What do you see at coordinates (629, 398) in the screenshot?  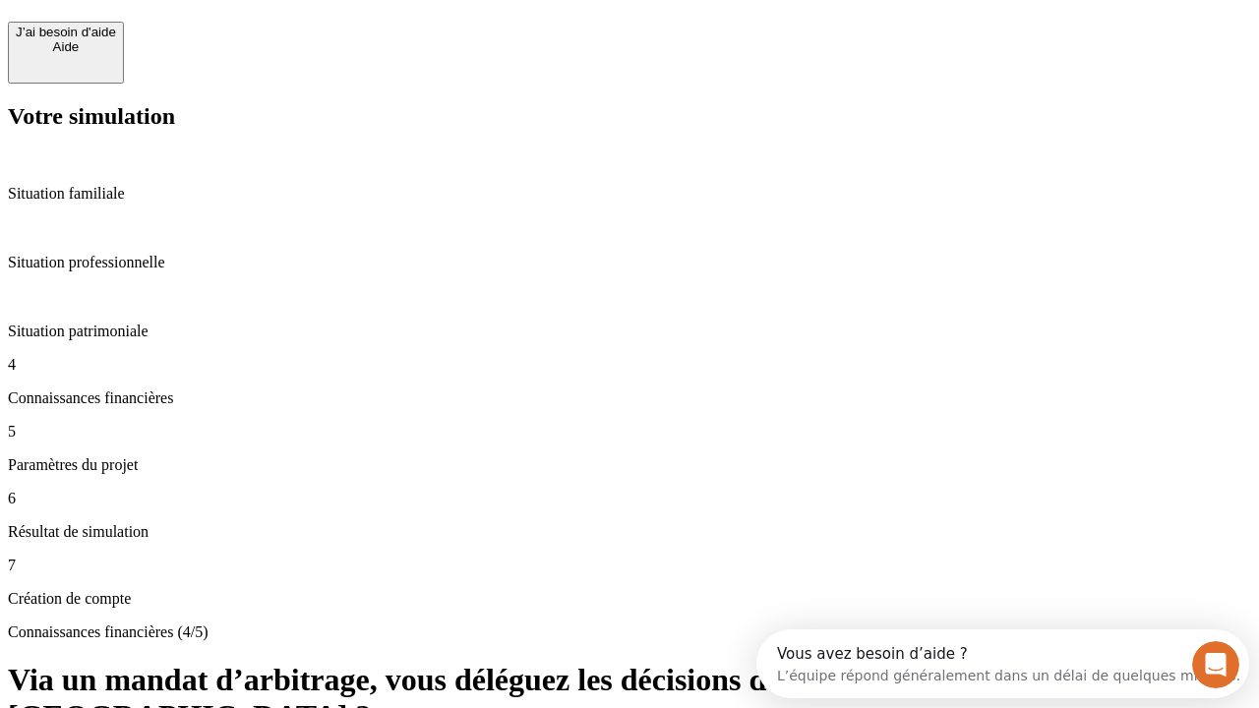 I see `p: Connaissances financières` at bounding box center [629, 398].